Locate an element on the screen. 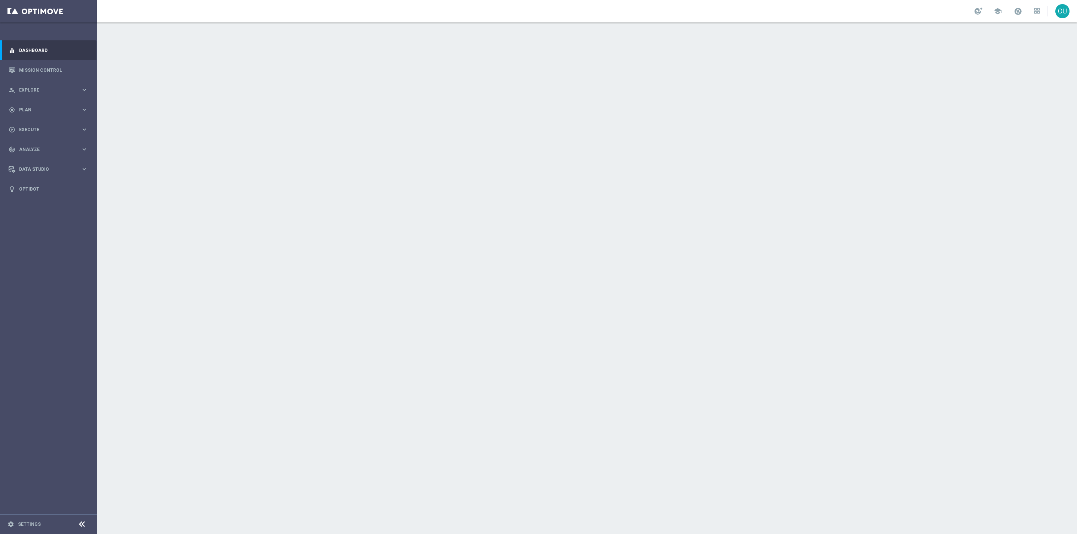 Image resolution: width=1077 pixels, height=534 pixels. i: lightbulb is located at coordinates (12, 189).